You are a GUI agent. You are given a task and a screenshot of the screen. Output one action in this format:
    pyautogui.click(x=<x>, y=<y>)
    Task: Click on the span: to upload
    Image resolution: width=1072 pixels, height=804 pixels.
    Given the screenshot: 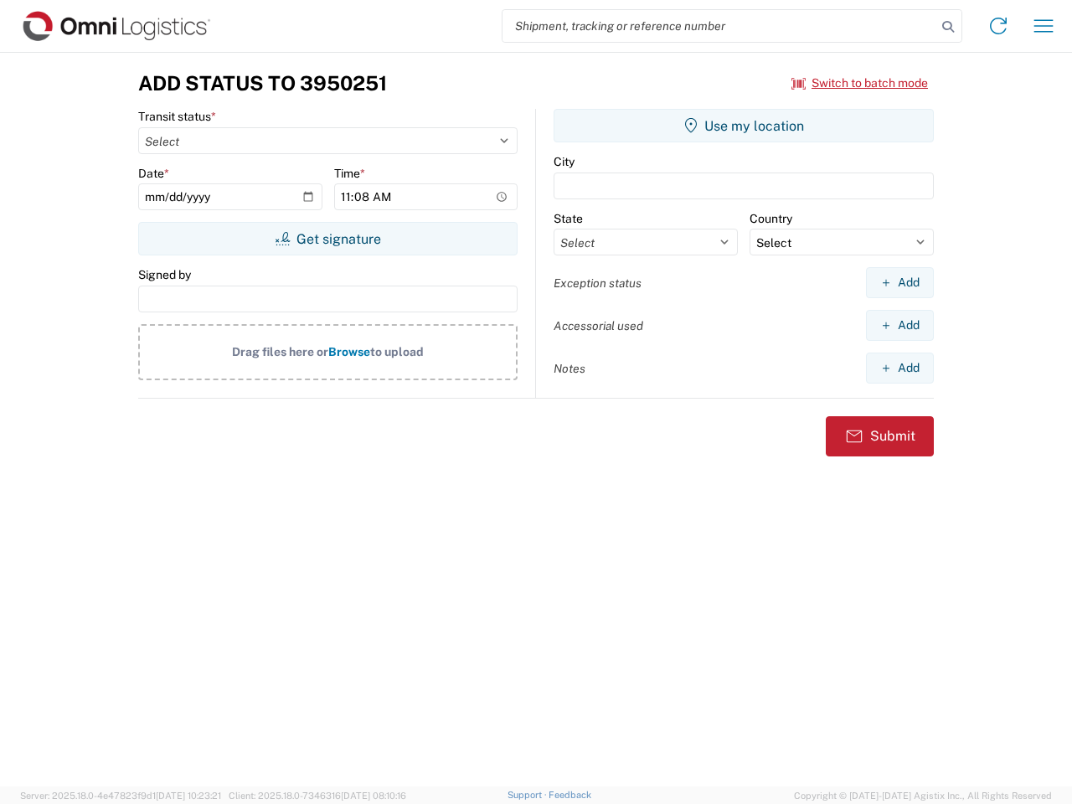 What is the action you would take?
    pyautogui.click(x=397, y=352)
    